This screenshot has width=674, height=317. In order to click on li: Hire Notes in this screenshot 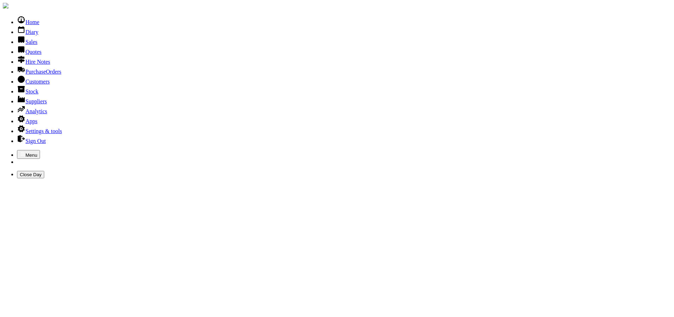, I will do `click(344, 60)`.